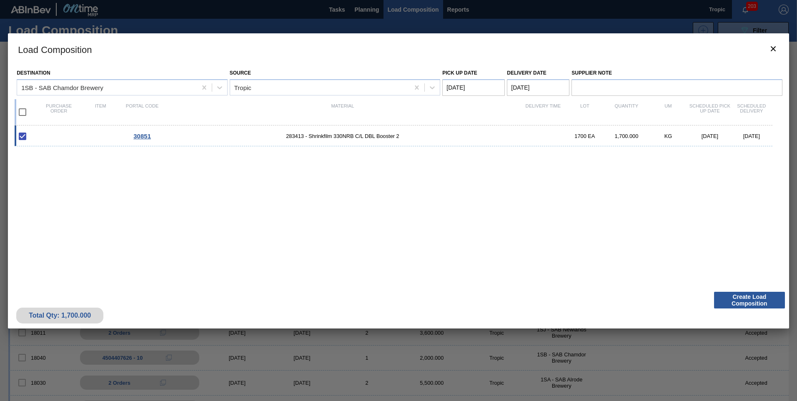  I want to click on label: Source, so click(240, 73).